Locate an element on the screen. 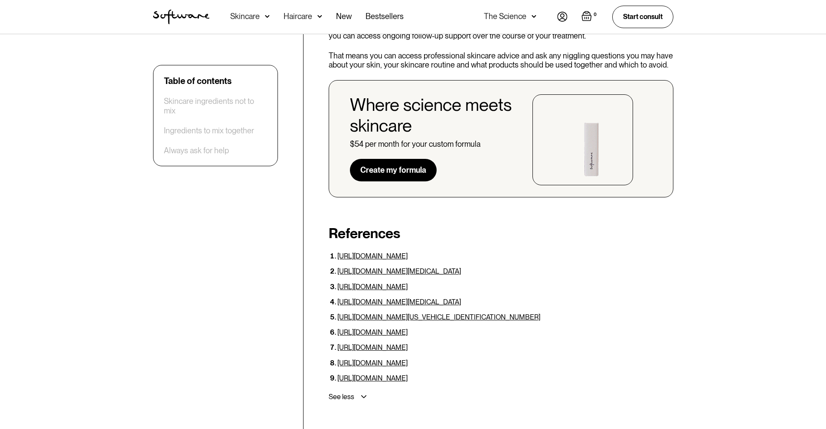 The width and height of the screenshot is (826, 429). img: Software Logo is located at coordinates (181, 17).